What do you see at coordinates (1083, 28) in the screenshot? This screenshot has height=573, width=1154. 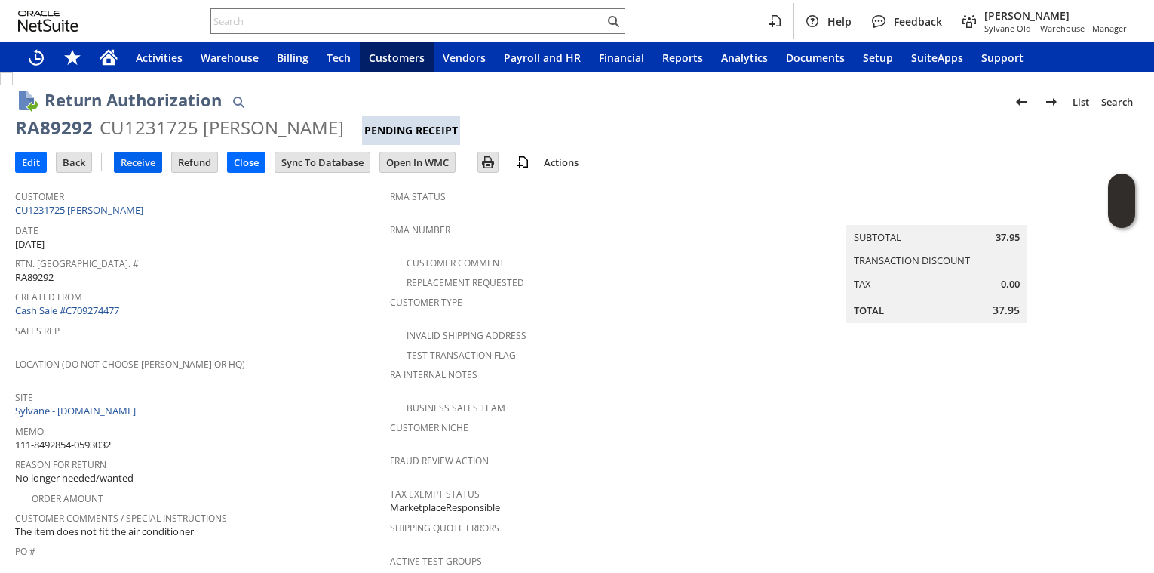 I see `span: Warehouse - Manager` at bounding box center [1083, 28].